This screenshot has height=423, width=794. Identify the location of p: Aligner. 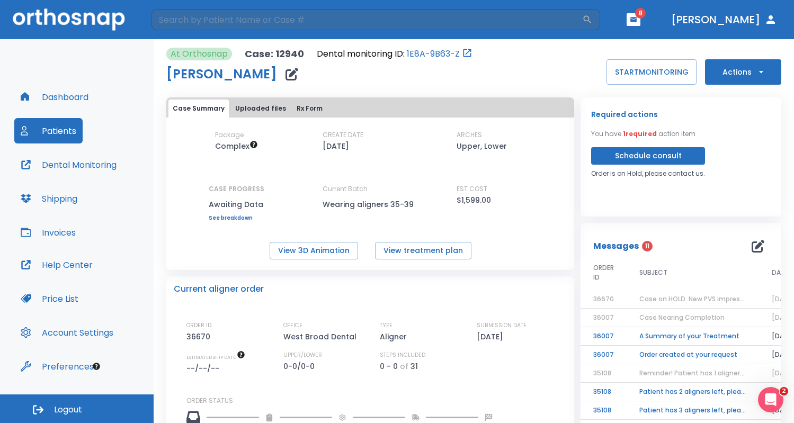
(395, 337).